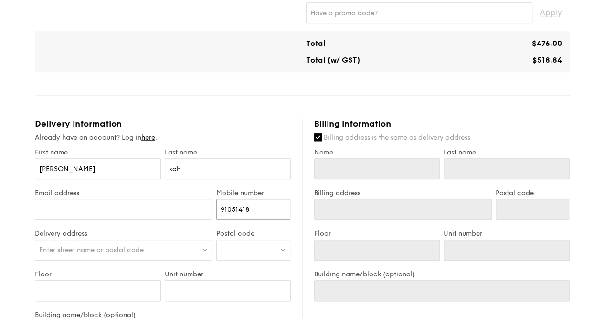 This screenshot has height=318, width=604. What do you see at coordinates (419, 13) in the screenshot?
I see `input: Have a promo code?` at bounding box center [419, 13].